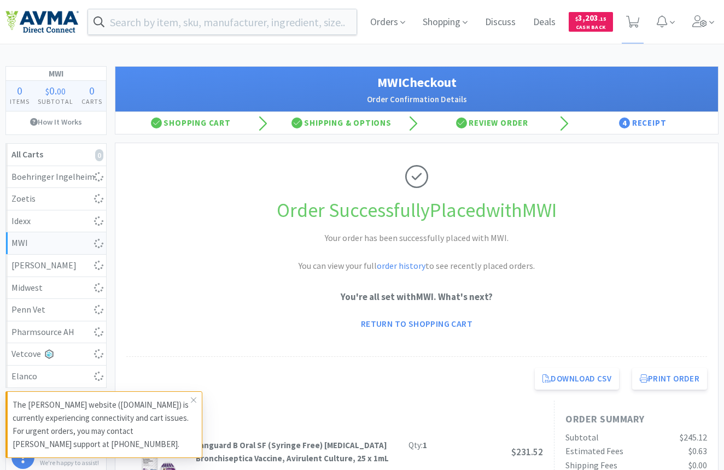 The width and height of the screenshot is (724, 470). I want to click on div: Vetcove, so click(56, 354).